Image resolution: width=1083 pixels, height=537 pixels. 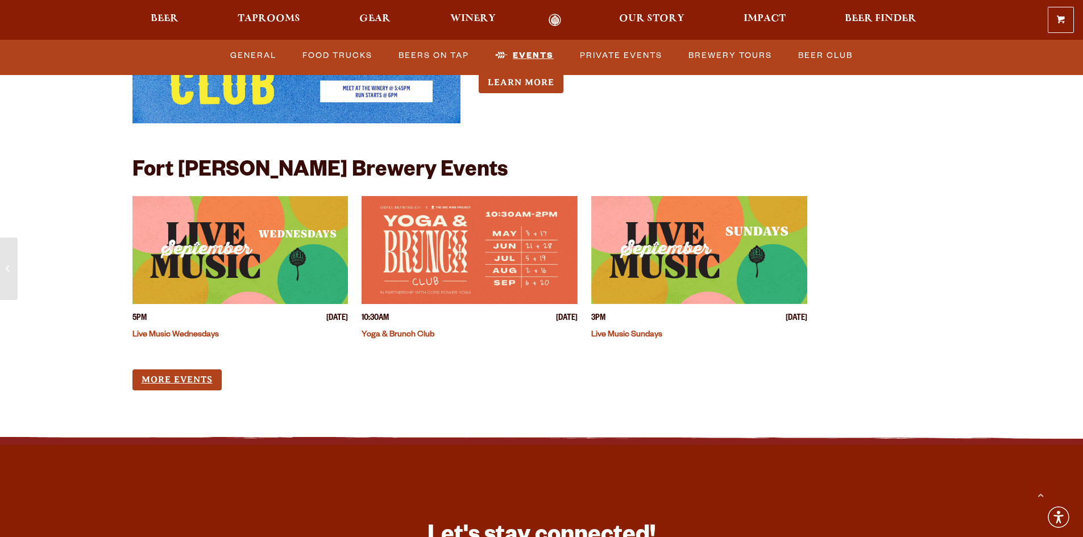 What do you see at coordinates (434, 56) in the screenshot?
I see `a: Beers on Tap` at bounding box center [434, 56].